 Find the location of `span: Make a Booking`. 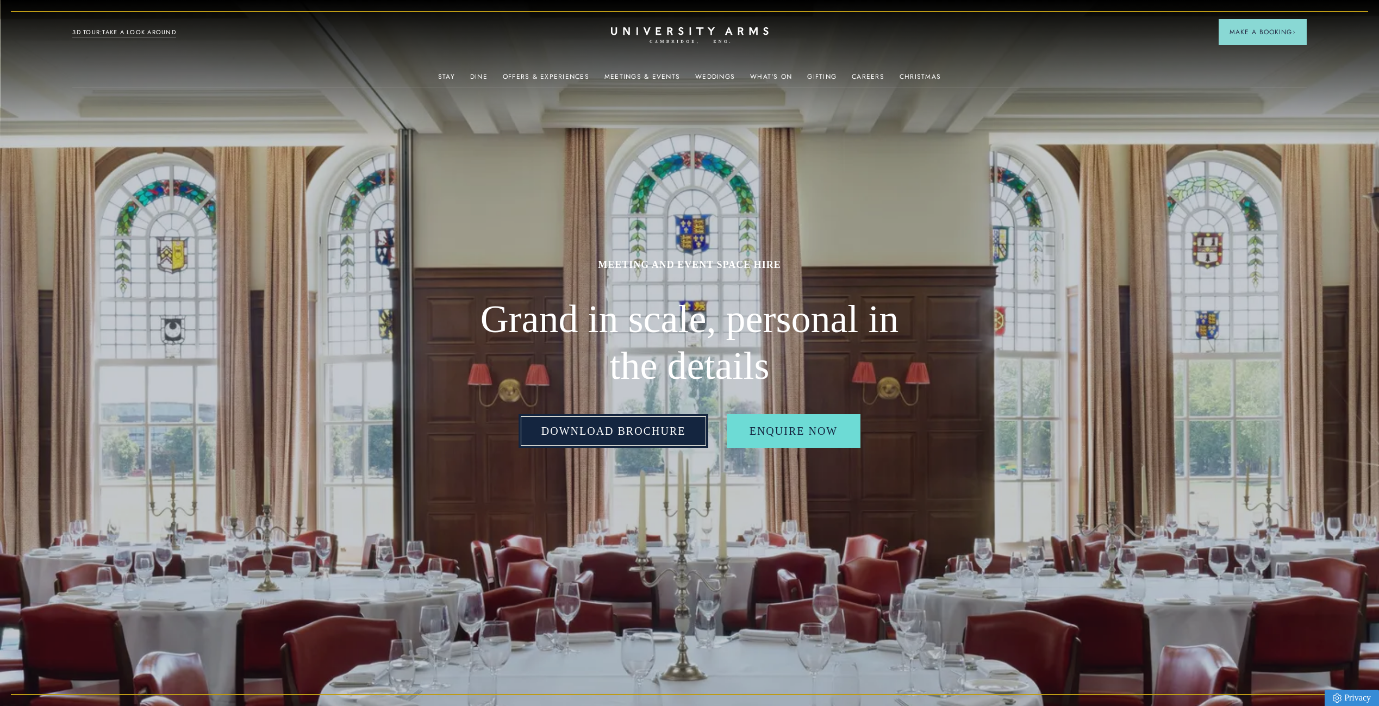

span: Make a Booking is located at coordinates (1262, 32).